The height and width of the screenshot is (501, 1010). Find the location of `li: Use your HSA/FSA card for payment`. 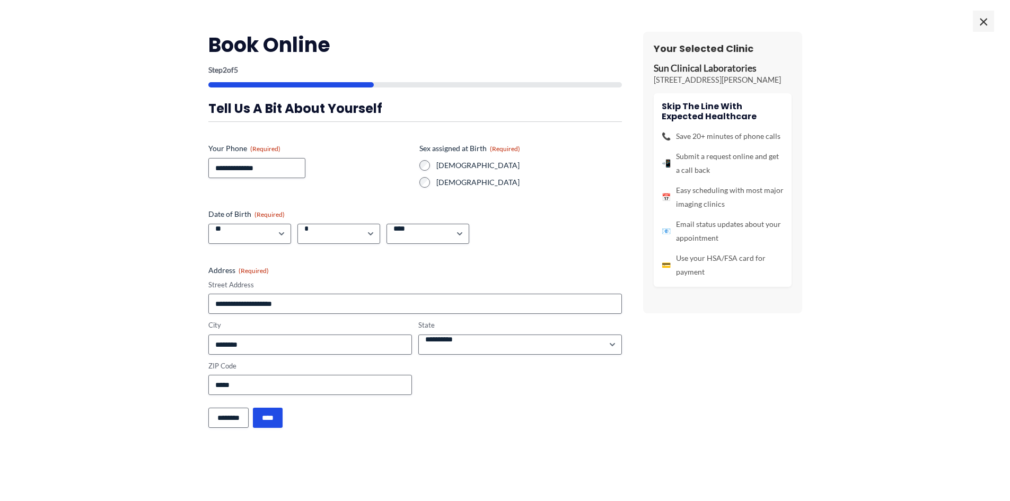

li: Use your HSA/FSA card for payment is located at coordinates (723, 265).